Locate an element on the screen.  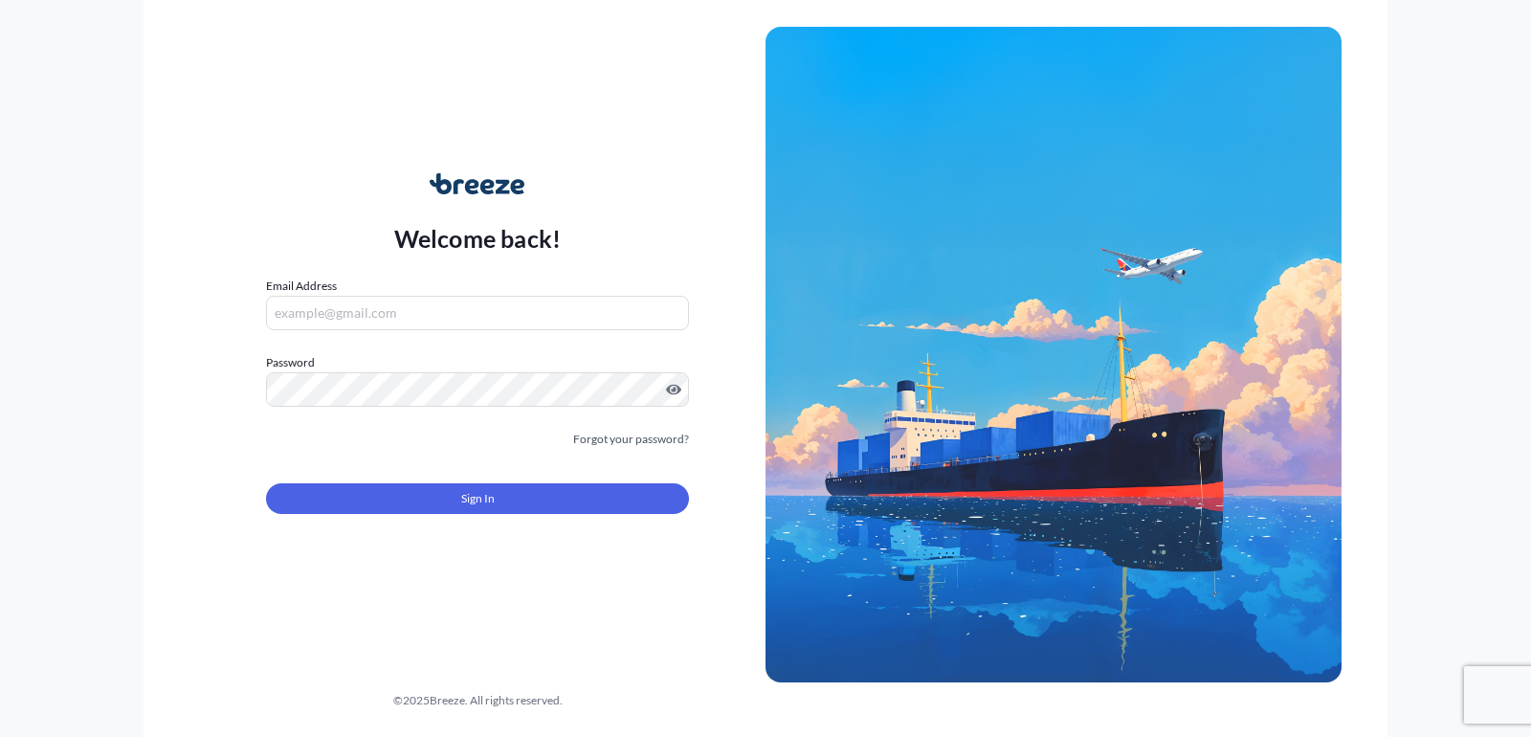
button: Show password is located at coordinates (674, 389).